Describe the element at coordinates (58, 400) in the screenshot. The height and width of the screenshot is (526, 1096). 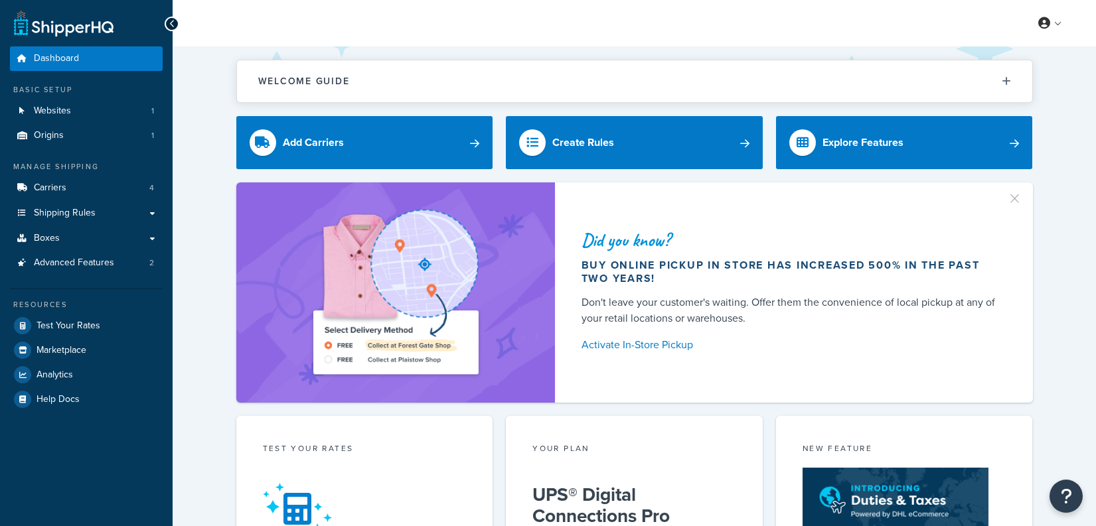
I see `span: Help Docs` at that location.